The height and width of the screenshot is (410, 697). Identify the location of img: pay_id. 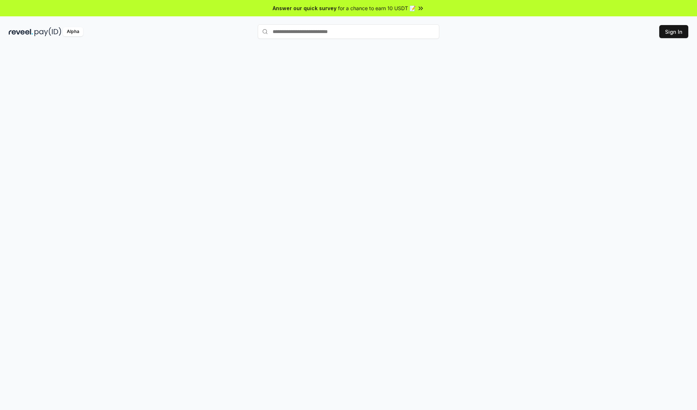
(48, 32).